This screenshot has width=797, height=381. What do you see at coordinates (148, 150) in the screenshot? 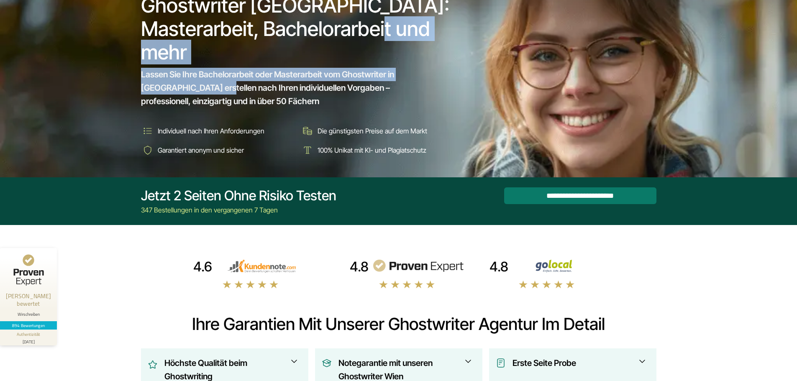
I see `img: Garantiert anonym und sicher` at bounding box center [148, 150].